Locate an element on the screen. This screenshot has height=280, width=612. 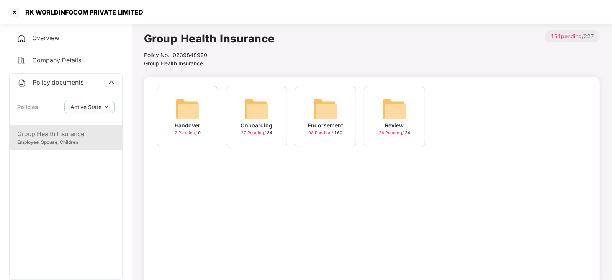
span: 2 Pending / is located at coordinates (186, 133).